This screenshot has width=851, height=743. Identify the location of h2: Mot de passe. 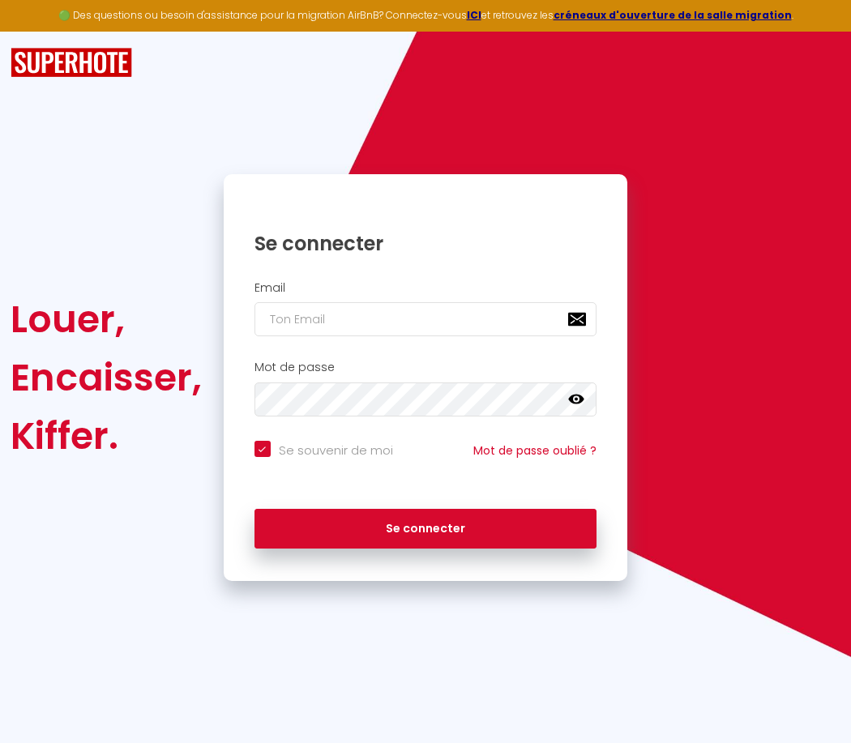
(426, 367).